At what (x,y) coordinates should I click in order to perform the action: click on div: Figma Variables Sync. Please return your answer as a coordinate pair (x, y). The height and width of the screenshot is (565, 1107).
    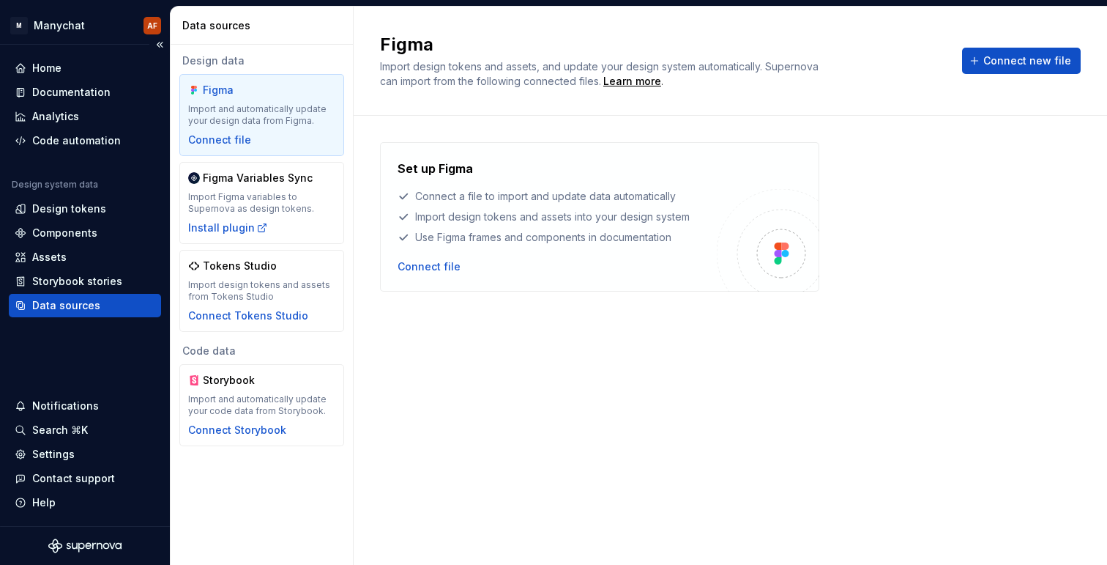
    Looking at the image, I should click on (258, 178).